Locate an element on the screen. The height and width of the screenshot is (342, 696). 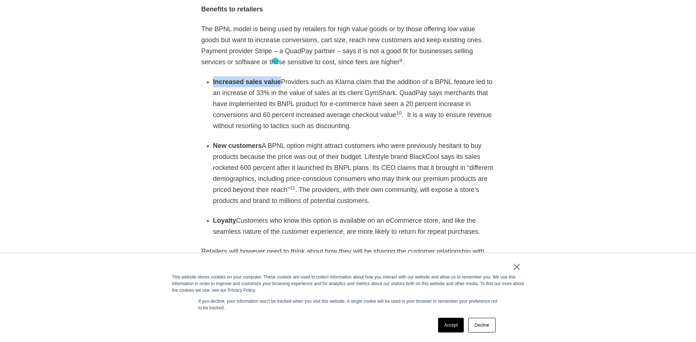
strong: Increased sales value is located at coordinates (247, 82).